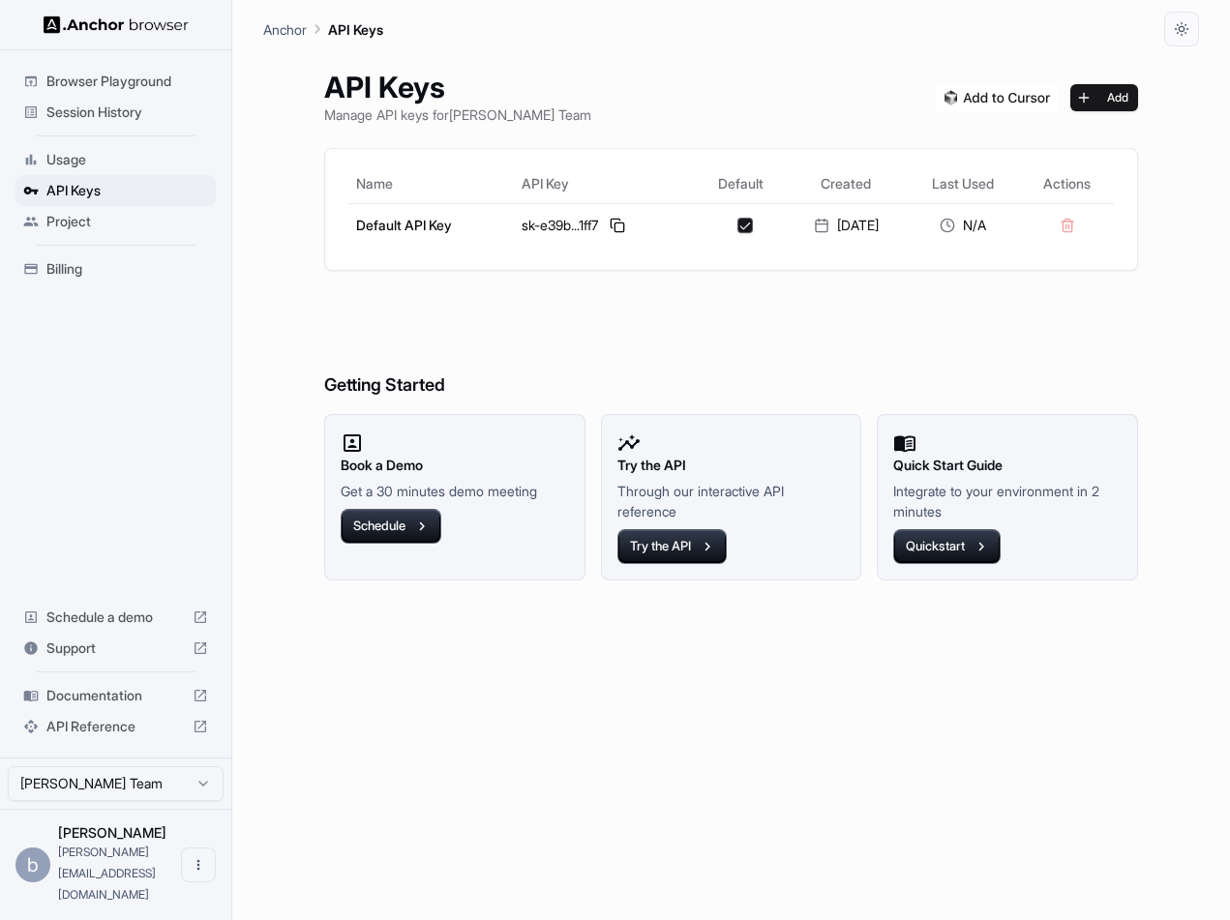 This screenshot has width=1230, height=920. I want to click on span: API Keys, so click(127, 191).